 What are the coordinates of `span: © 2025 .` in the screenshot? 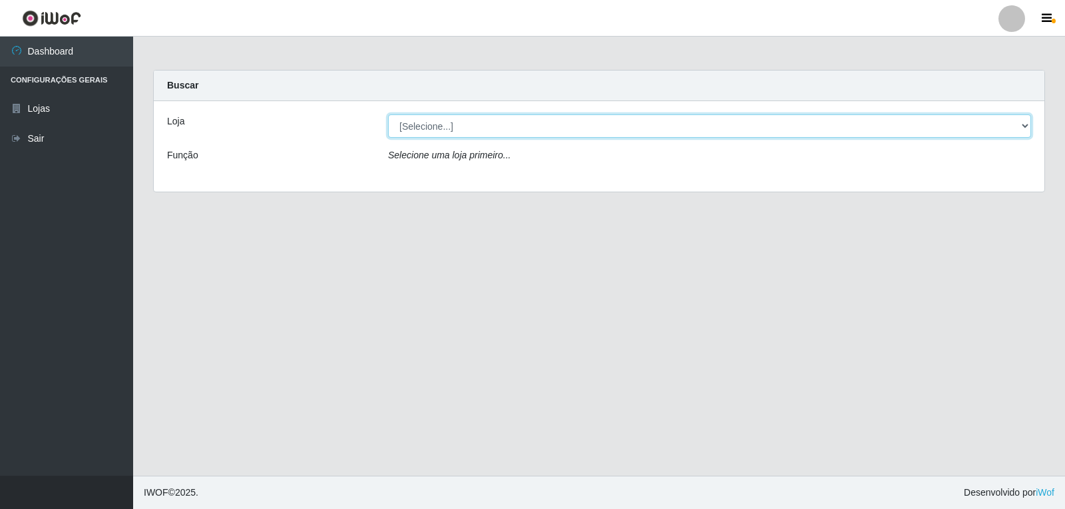 It's located at (171, 492).